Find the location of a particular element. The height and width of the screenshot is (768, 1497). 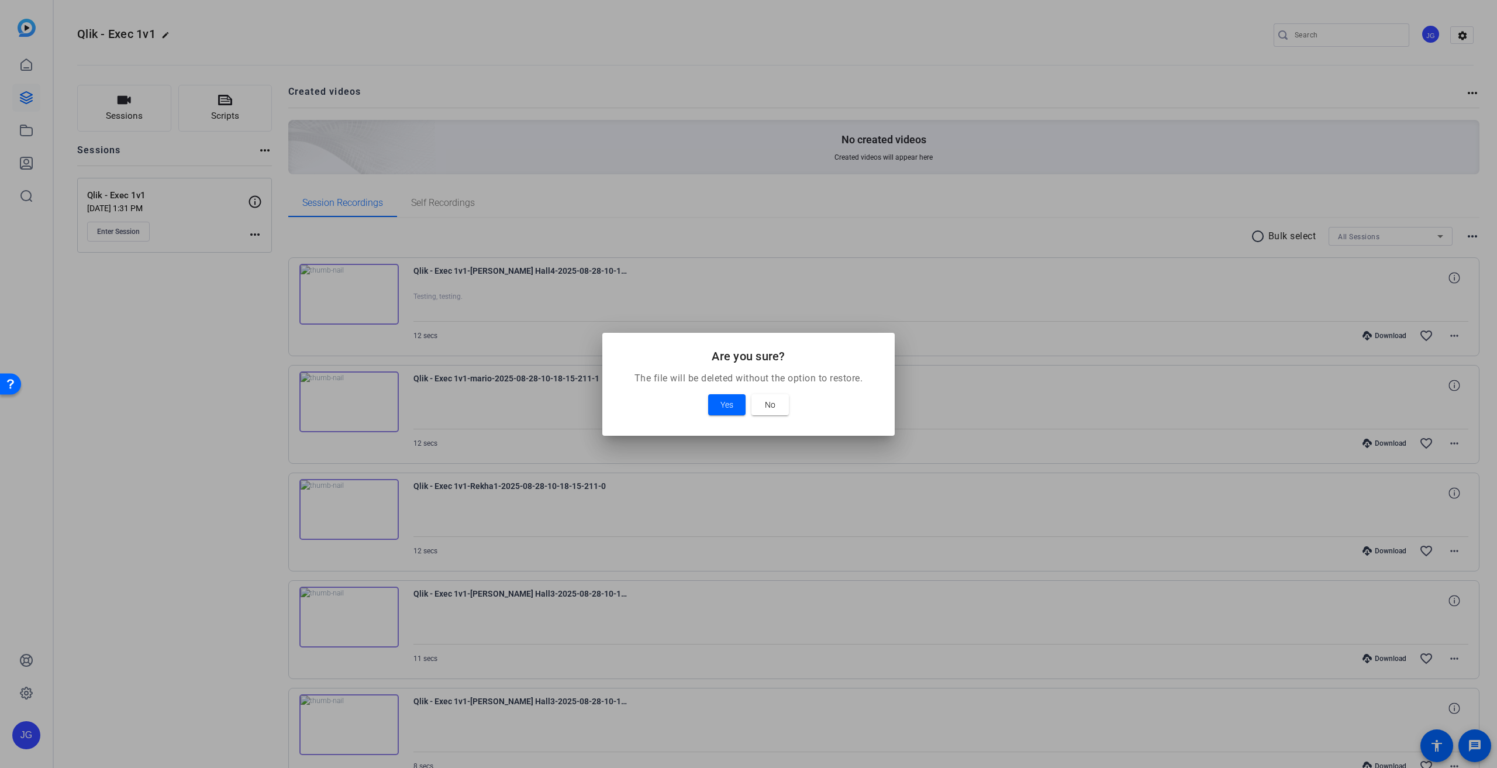

button: No is located at coordinates (770, 405).